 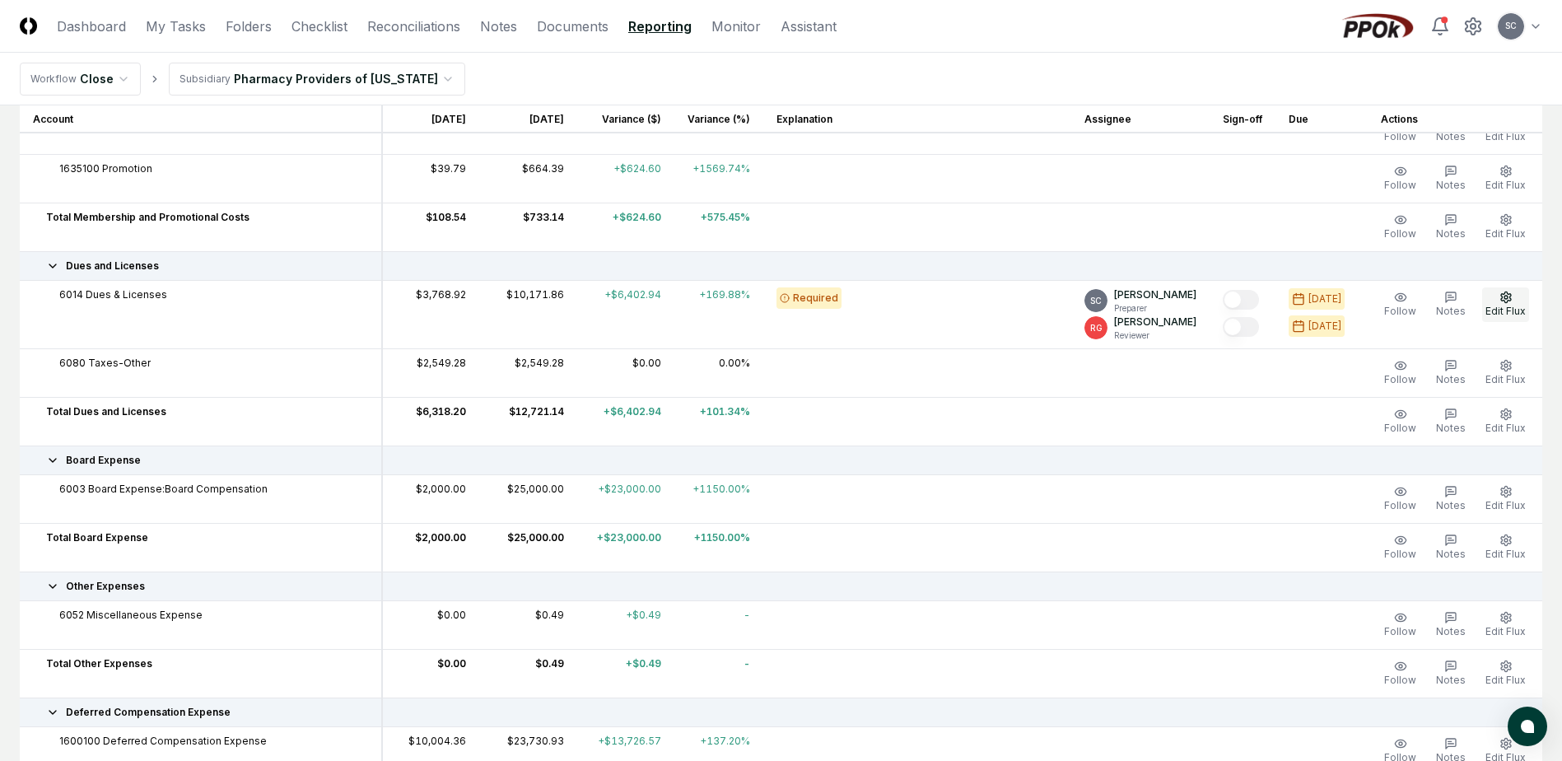 What do you see at coordinates (205, 79) in the screenshot?
I see `div: Subsidiary` at bounding box center [205, 79].